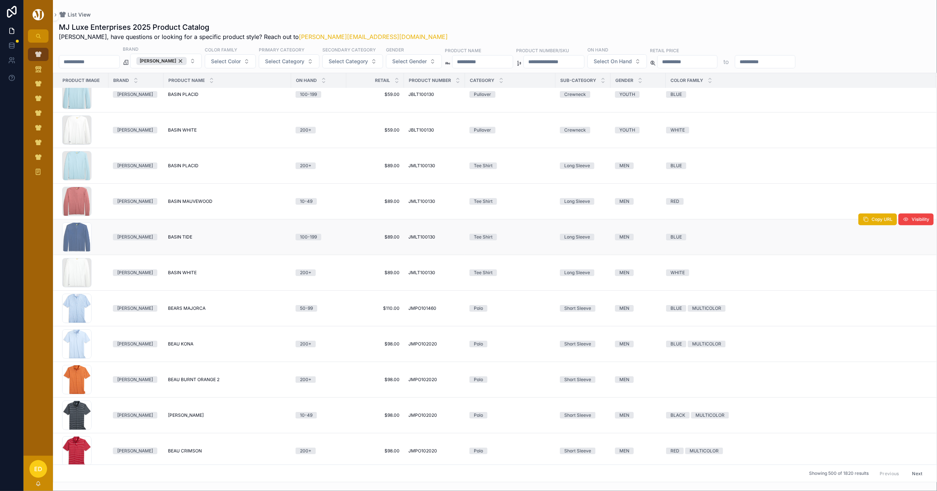 The width and height of the screenshot is (937, 491). Describe the element at coordinates (706, 308) in the screenshot. I see `div: MULTICOLOR` at that location.